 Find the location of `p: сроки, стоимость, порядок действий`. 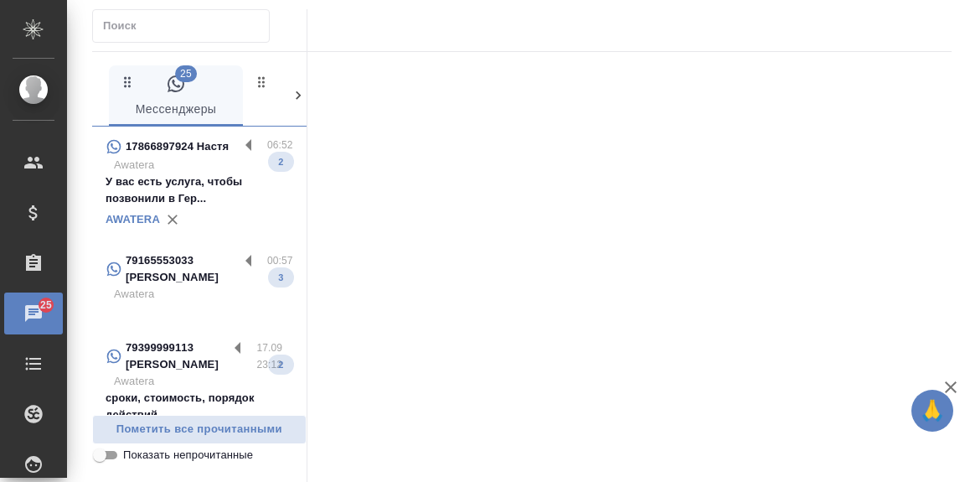

p: сроки, стоимость, порядок действий is located at coordinates (199, 406).